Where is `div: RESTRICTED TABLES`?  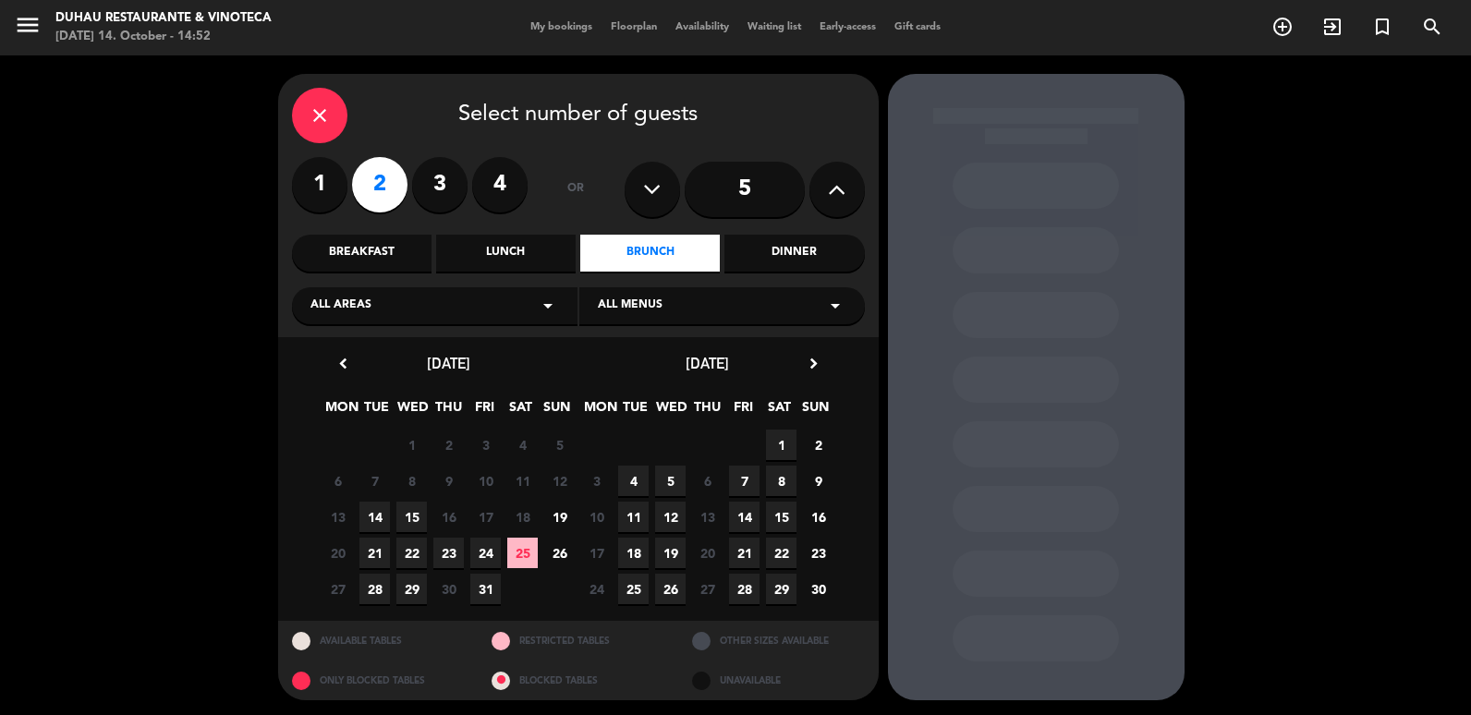 div: RESTRICTED TABLES is located at coordinates (577, 640).